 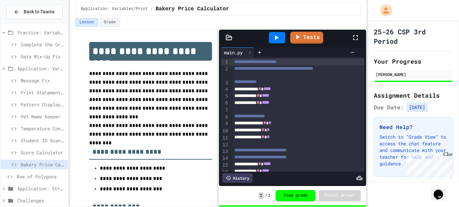 What do you see at coordinates (43, 92) in the screenshot?
I see `span: Print Statement Repair` at bounding box center [43, 92].